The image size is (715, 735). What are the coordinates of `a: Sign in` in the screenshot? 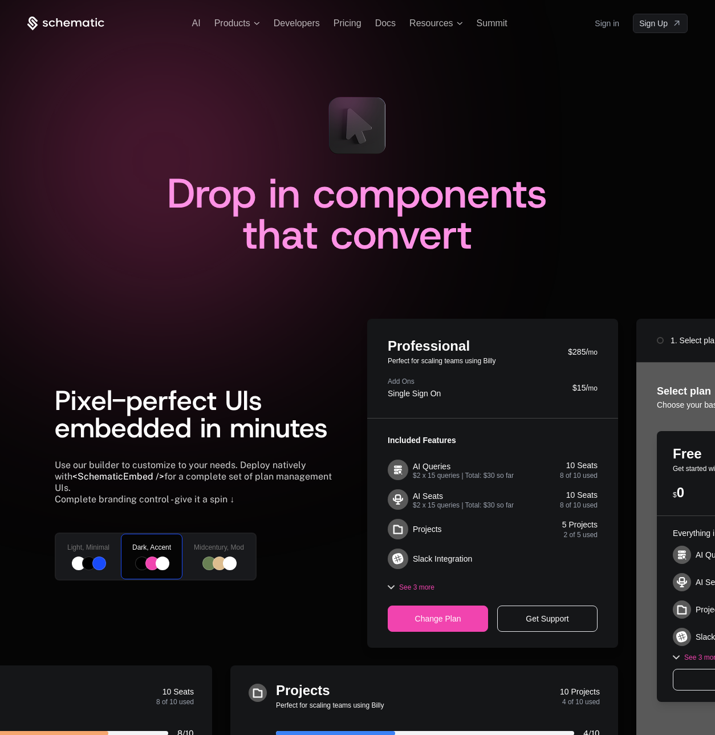 It's located at (607, 23).